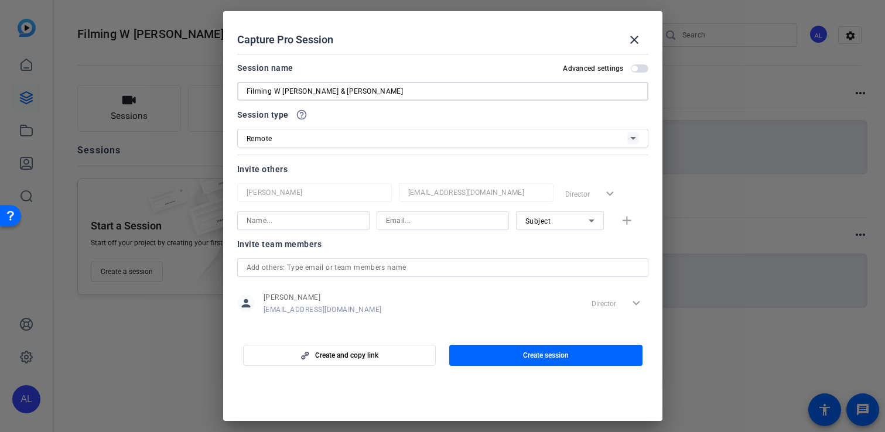  Describe the element at coordinates (443, 268) in the screenshot. I see `input: Add others: Type email or team members name` at that location.